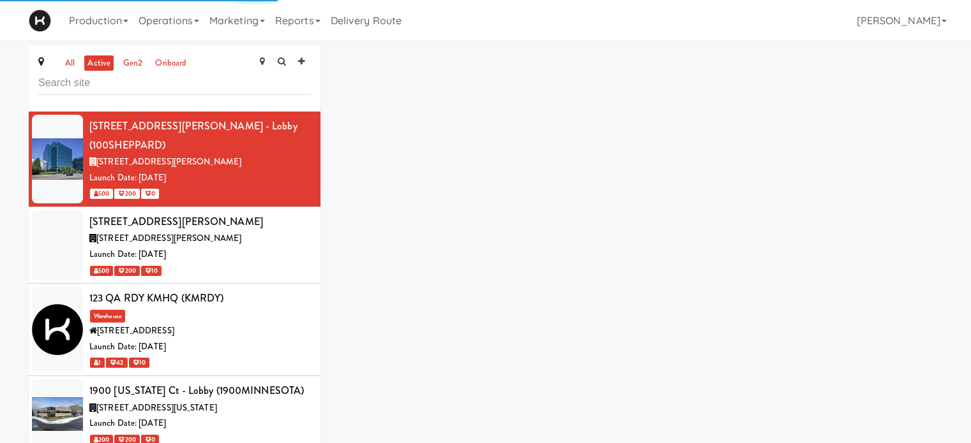  Describe the element at coordinates (200, 299) in the screenshot. I see `div: 123 QA RDY KMHQ (KMRDY)` at that location.